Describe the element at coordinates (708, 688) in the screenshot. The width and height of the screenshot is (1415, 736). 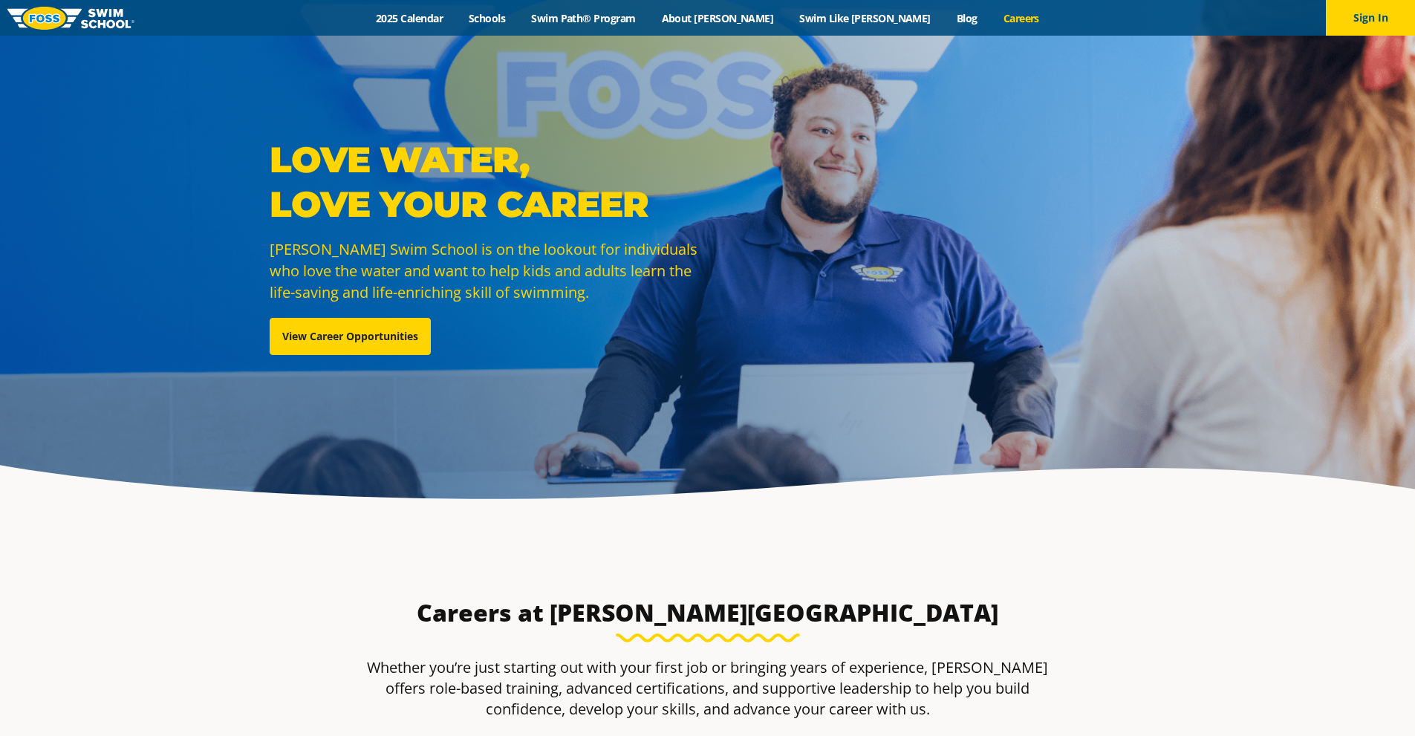
I see `p: Whether you’re just starting out with your first job or bringing years of experience, [PERSON_NAM...` at that location.